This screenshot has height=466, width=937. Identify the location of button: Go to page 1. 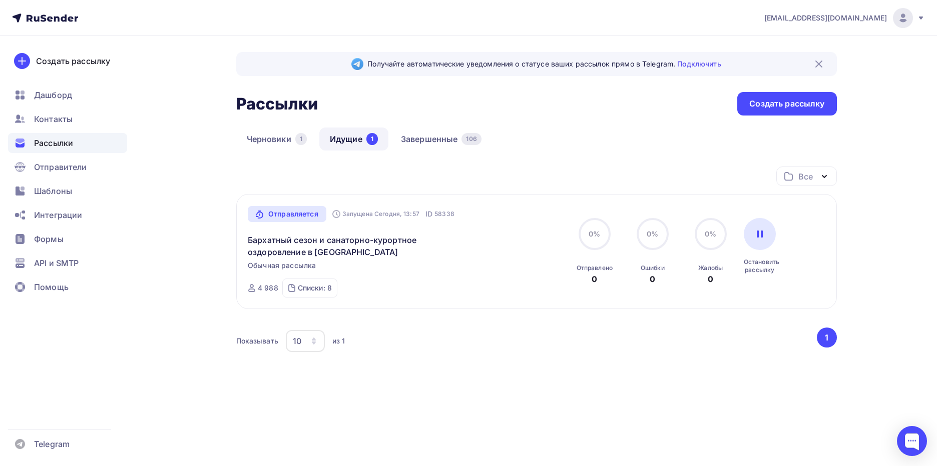
(827, 338).